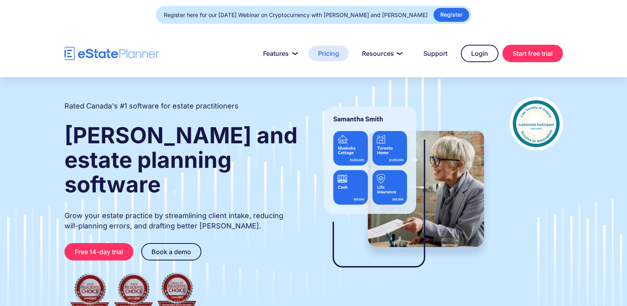 The image size is (627, 306). What do you see at coordinates (381, 53) in the screenshot?
I see `a: Resources` at bounding box center [381, 53].